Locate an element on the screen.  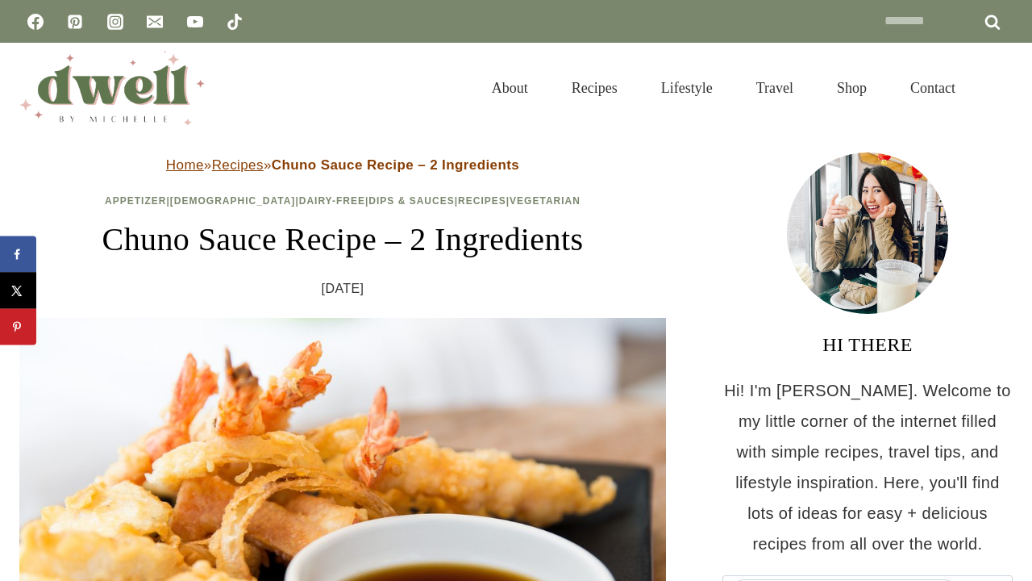
a: About is located at coordinates (510, 88).